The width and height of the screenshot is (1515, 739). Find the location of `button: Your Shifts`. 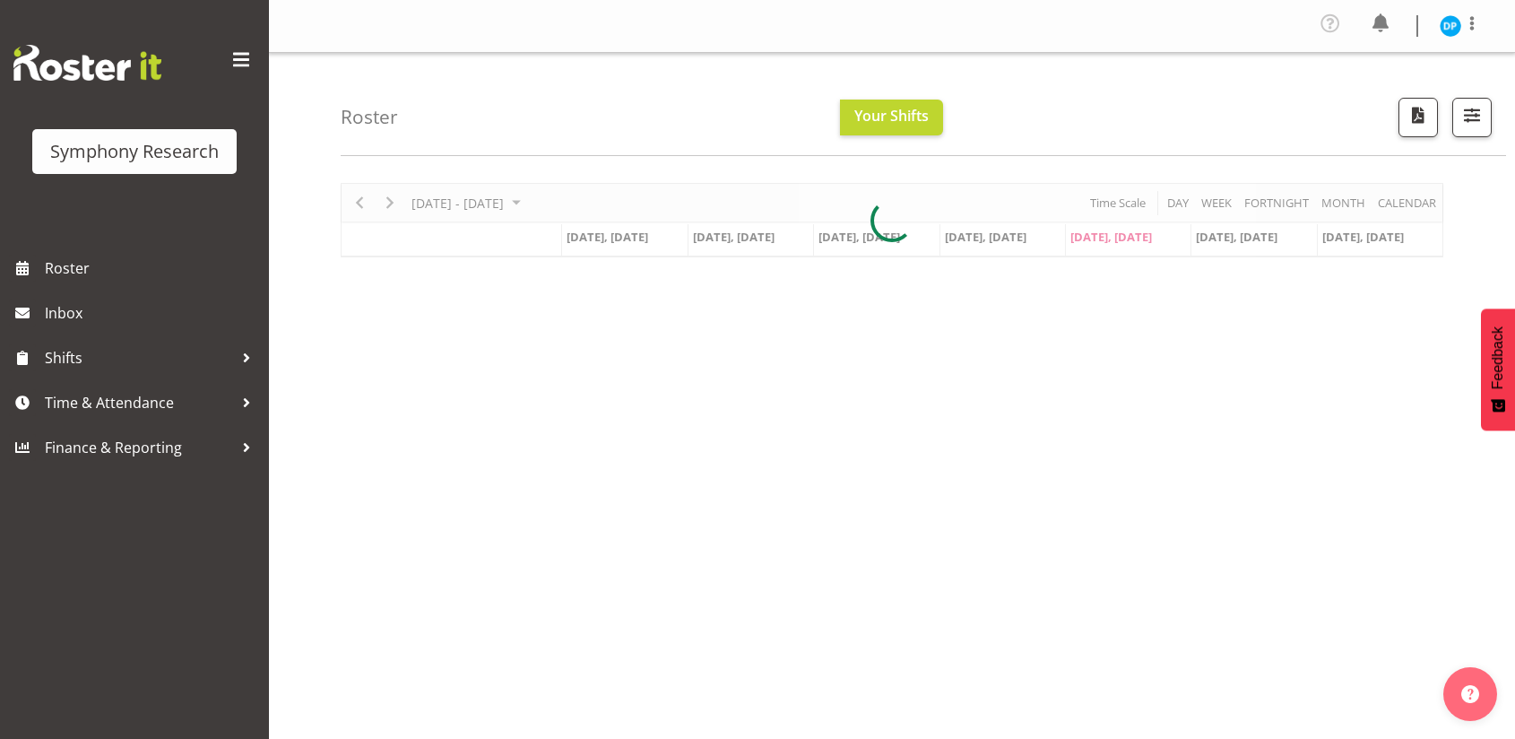

button: Your Shifts is located at coordinates (891, 117).